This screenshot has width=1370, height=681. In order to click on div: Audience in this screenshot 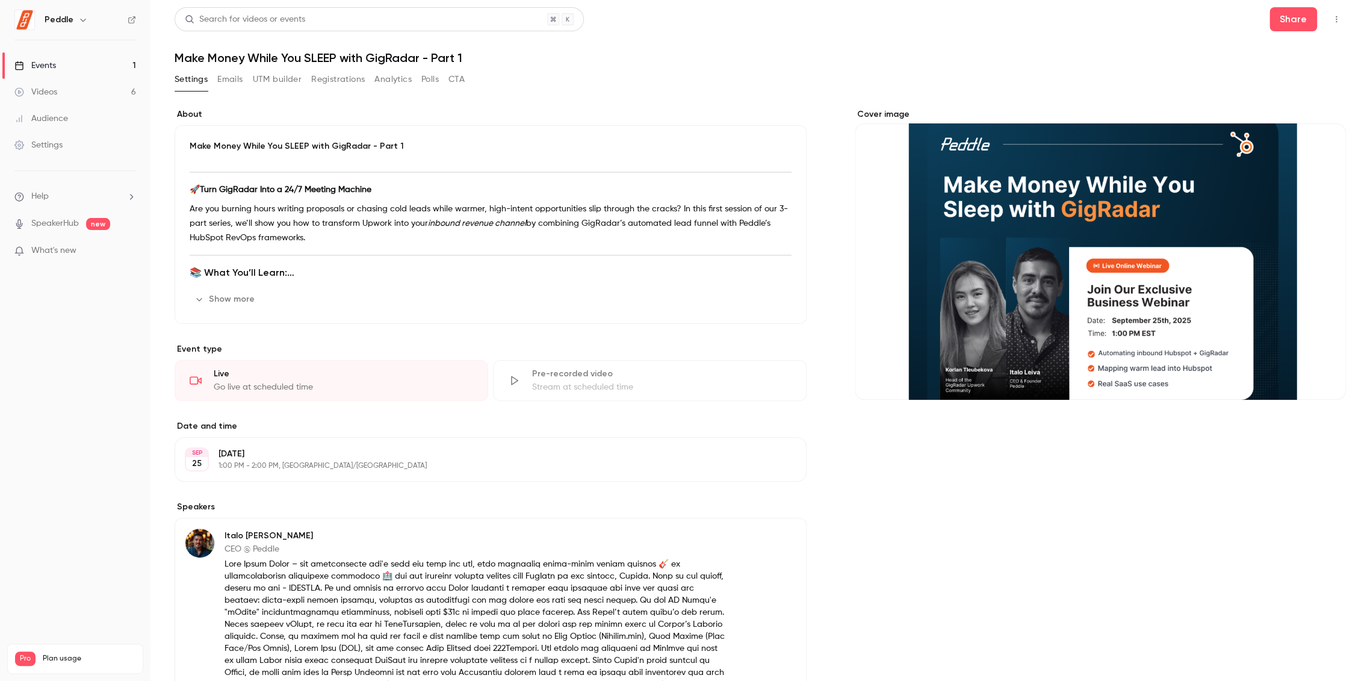, I will do `click(41, 119)`.